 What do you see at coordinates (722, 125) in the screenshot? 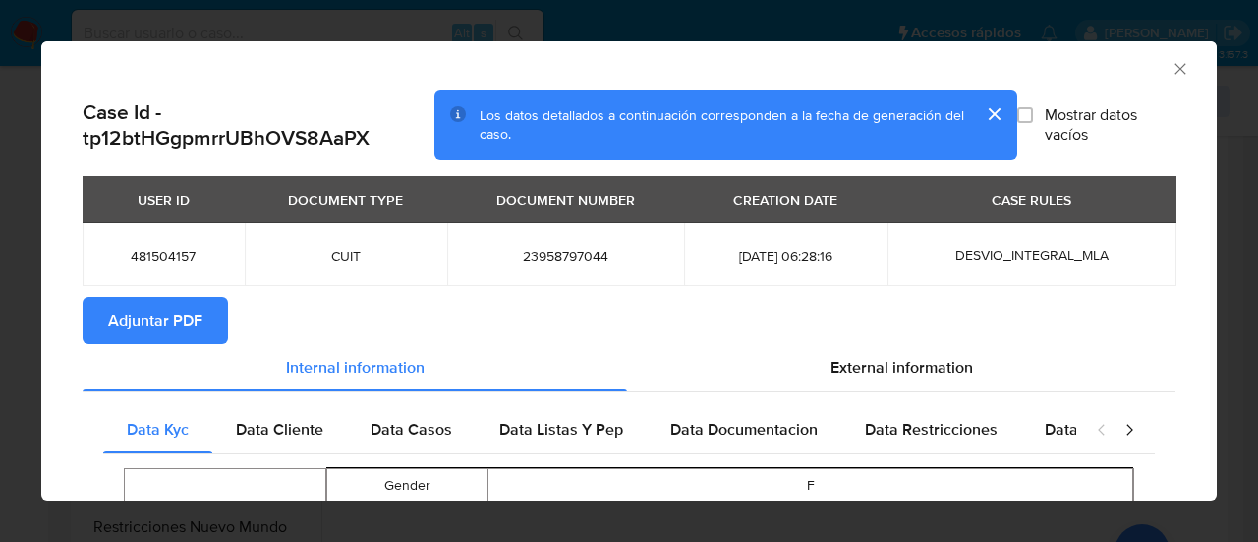
I see `span: Los datos detallados a continuación corresponden a la fecha de generación del caso.` at bounding box center [722, 125].